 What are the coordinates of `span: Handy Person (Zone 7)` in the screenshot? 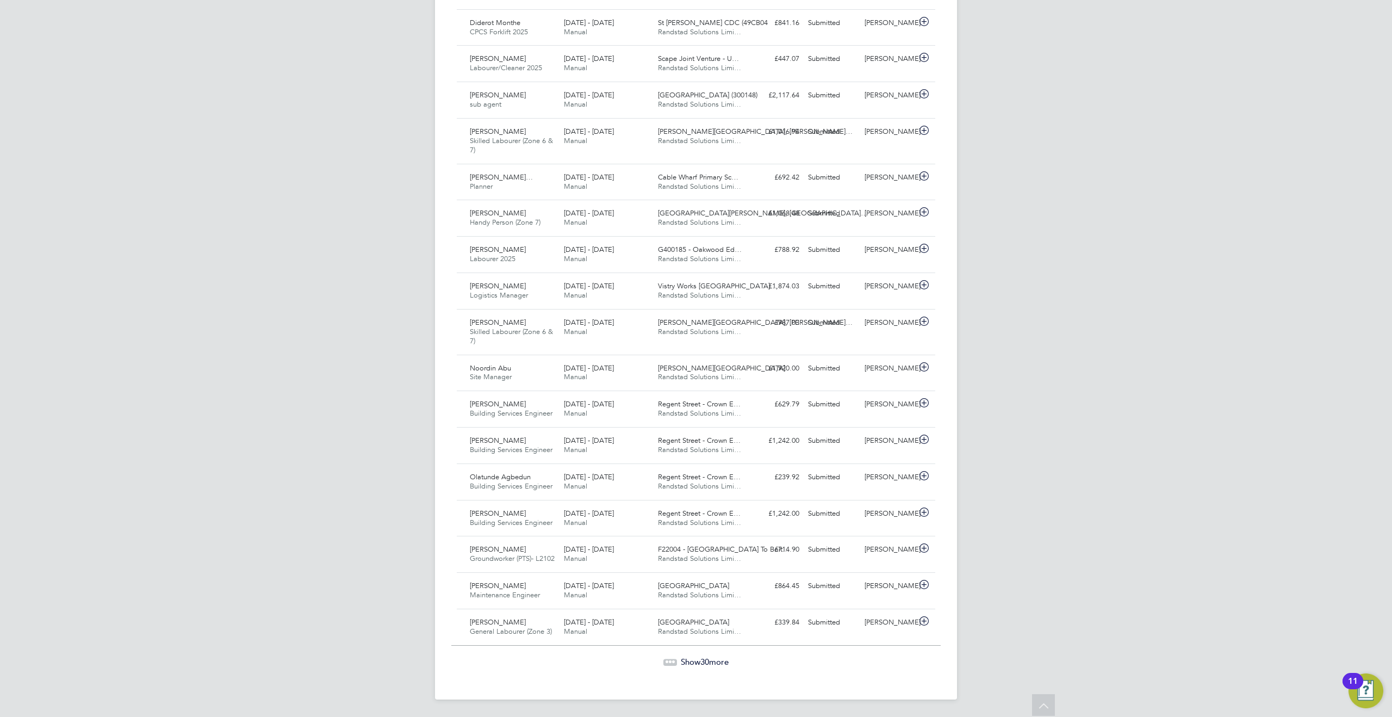 It's located at (505, 222).